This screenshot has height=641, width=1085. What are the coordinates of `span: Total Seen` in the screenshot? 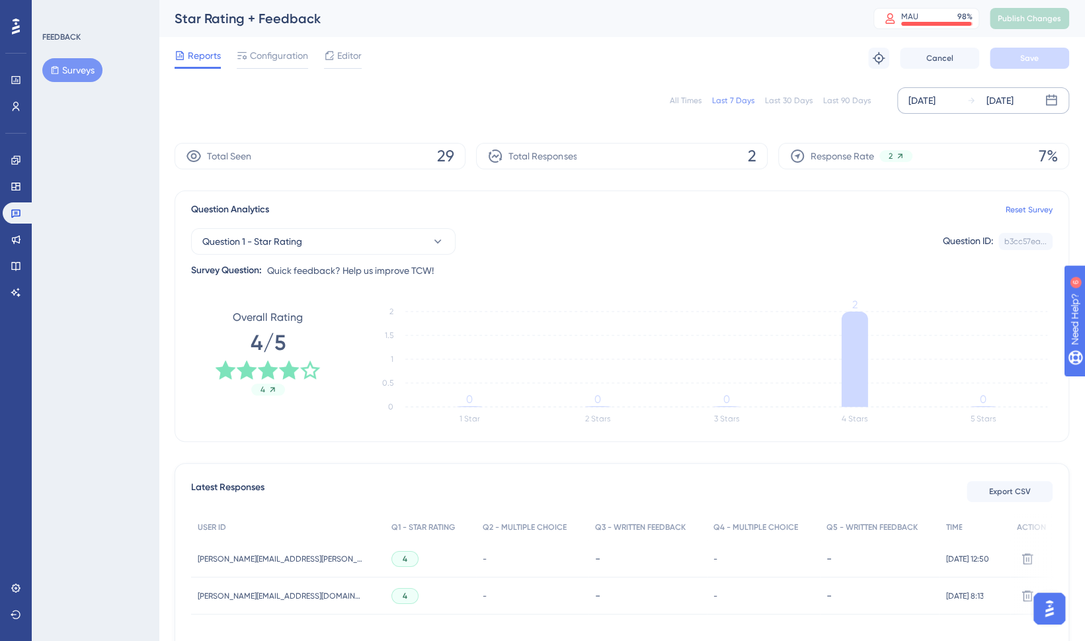 It's located at (229, 156).